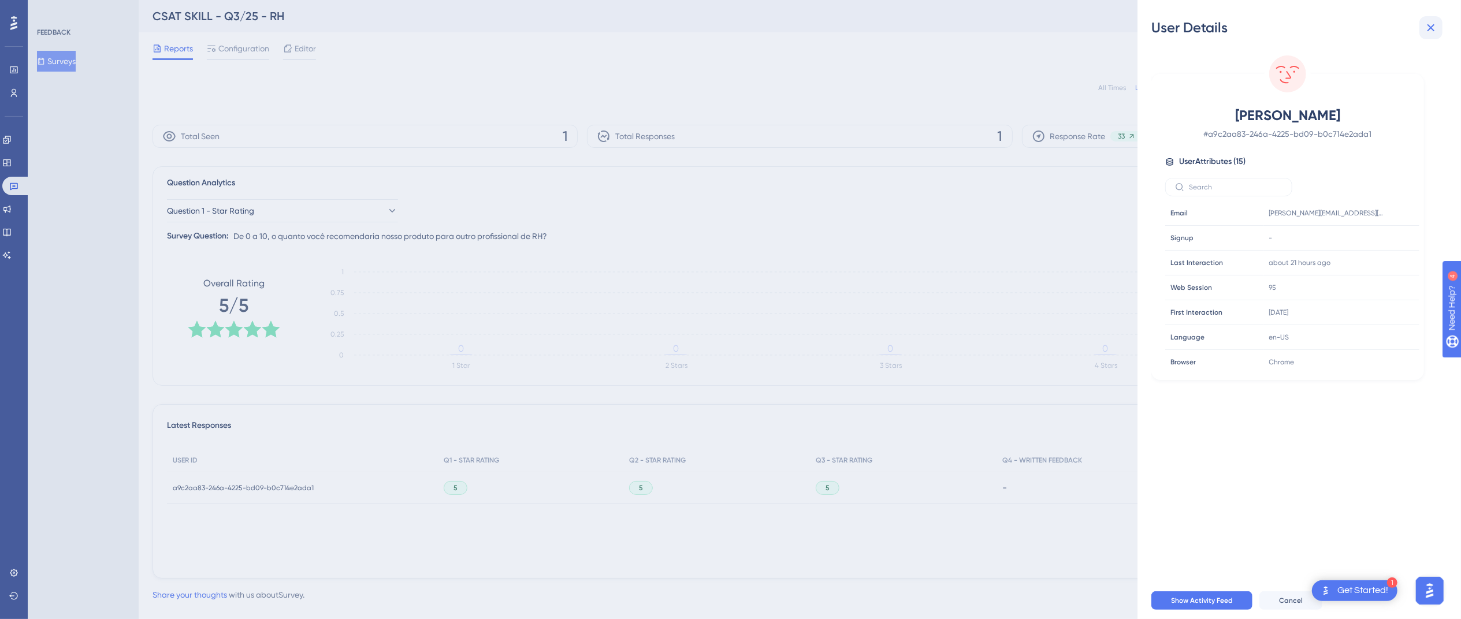 This screenshot has width=1461, height=619. I want to click on span: Show Activity Feed, so click(1202, 601).